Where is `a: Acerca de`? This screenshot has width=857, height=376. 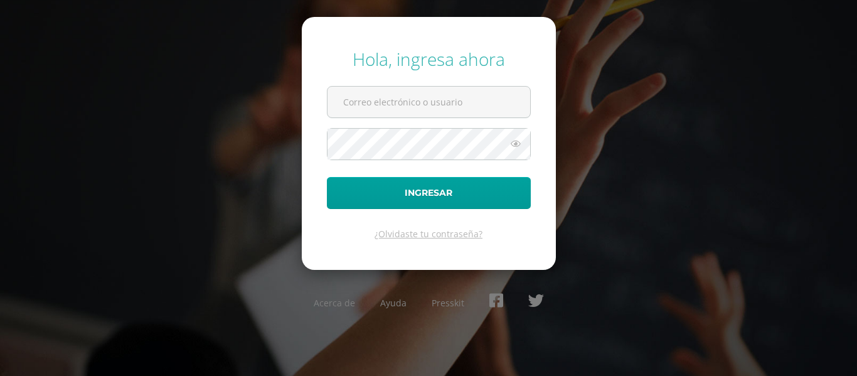 a: Acerca de is located at coordinates (334, 302).